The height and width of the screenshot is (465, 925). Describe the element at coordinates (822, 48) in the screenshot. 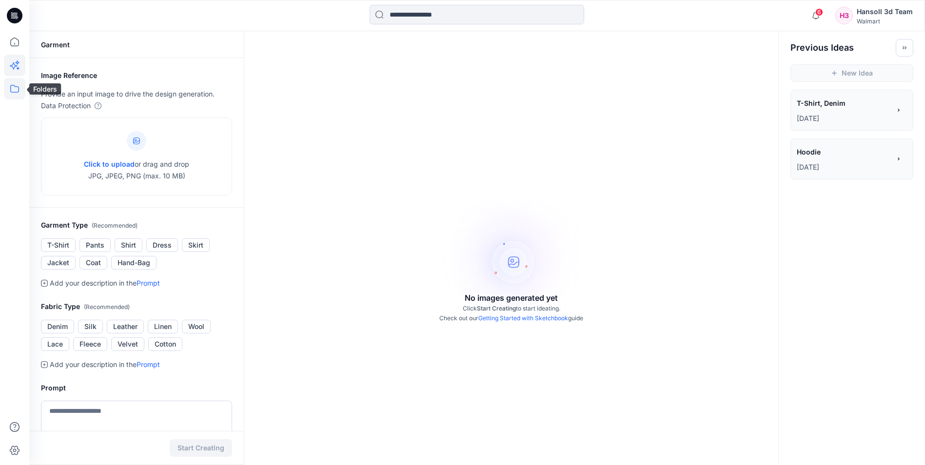

I see `h2: Previous Ideas` at that location.